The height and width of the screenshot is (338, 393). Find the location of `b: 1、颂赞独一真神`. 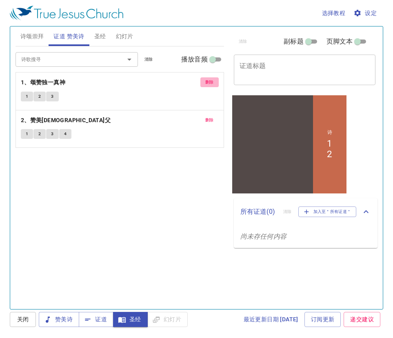

b: 1、颂赞独一真神 is located at coordinates (43, 82).